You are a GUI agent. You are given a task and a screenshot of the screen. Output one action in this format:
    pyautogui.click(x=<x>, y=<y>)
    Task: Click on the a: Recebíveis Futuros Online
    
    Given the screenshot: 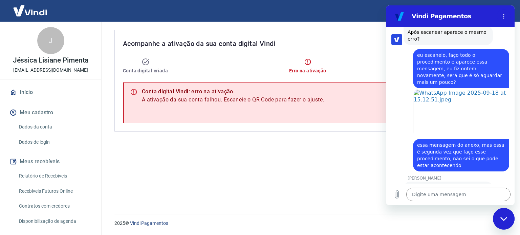 What is the action you would take?
    pyautogui.click(x=55, y=191)
    